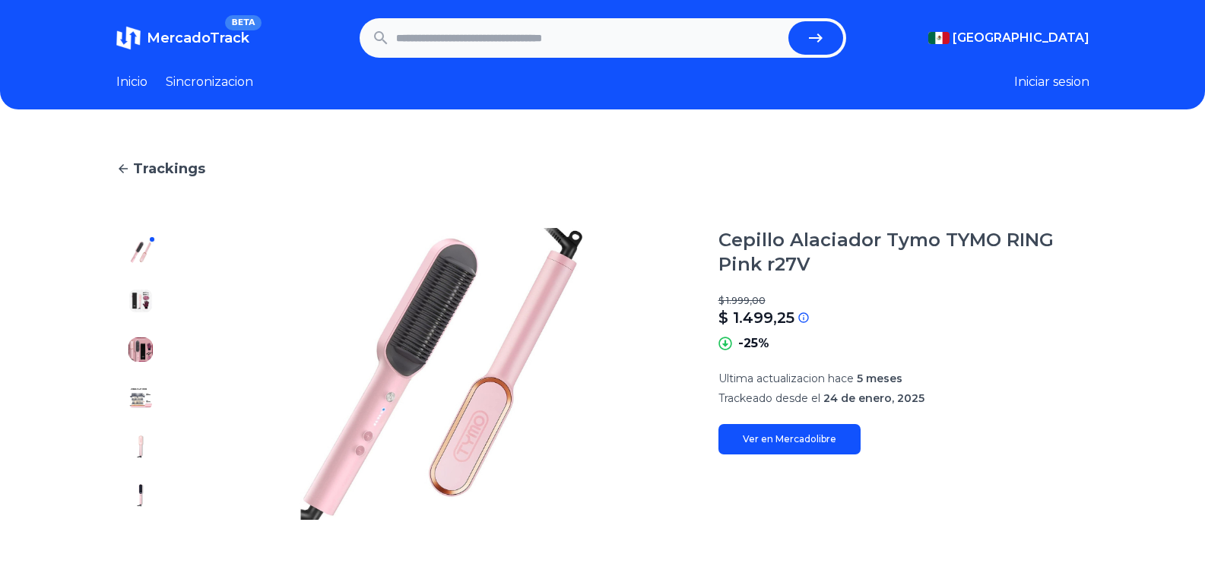 The image size is (1205, 576). Describe the element at coordinates (879, 378) in the screenshot. I see `span: 5 meses` at that location.